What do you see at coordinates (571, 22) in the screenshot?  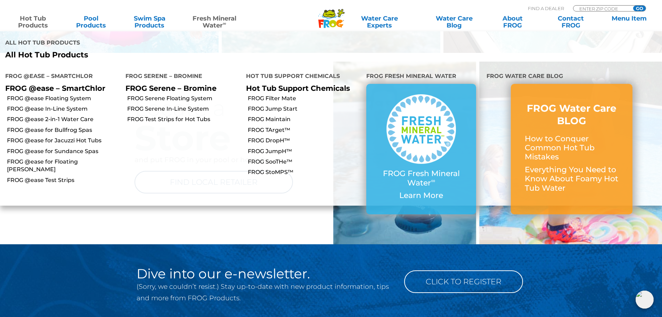 I see `a: ContactFROG` at bounding box center [571, 22].